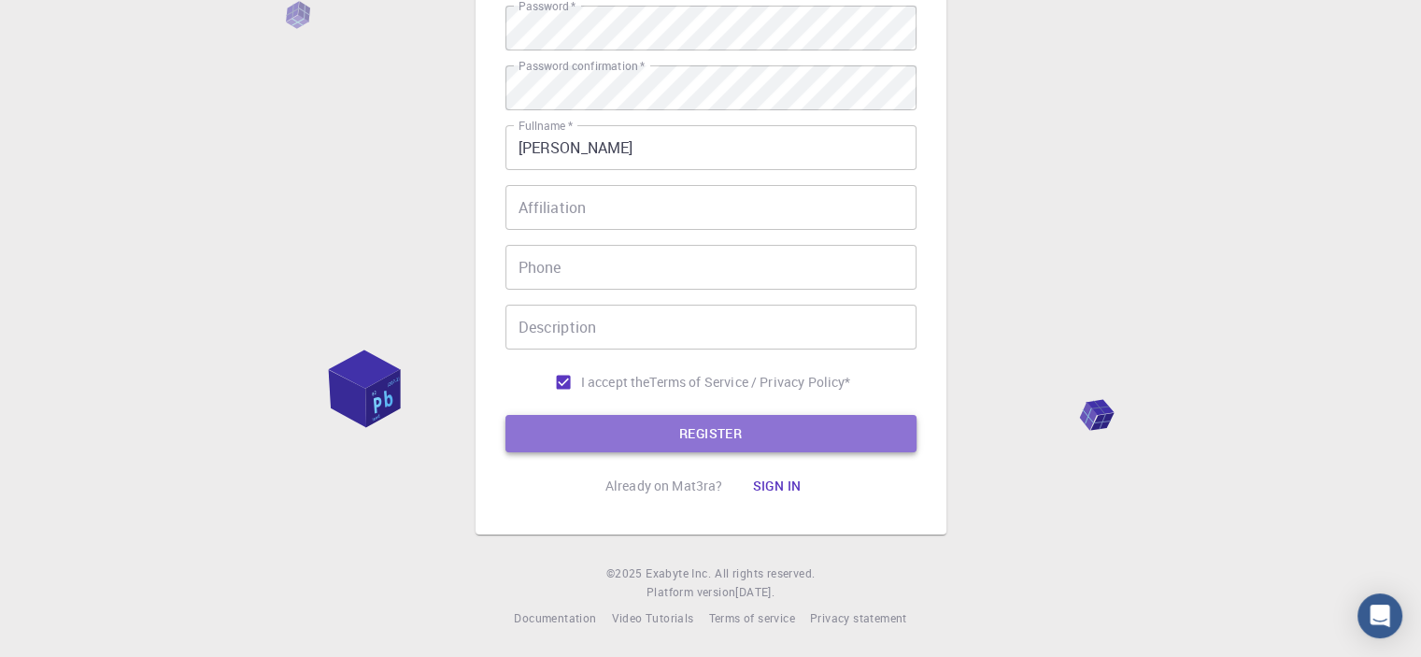 This screenshot has height=657, width=1421. I want to click on span: Exabyte Inc., so click(678, 573).